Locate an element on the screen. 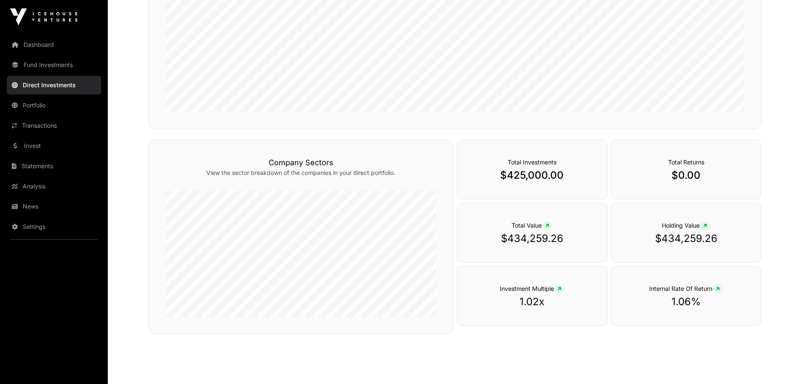 This screenshot has height=384, width=802. span: Internal Rate Of Return is located at coordinates (686, 288).